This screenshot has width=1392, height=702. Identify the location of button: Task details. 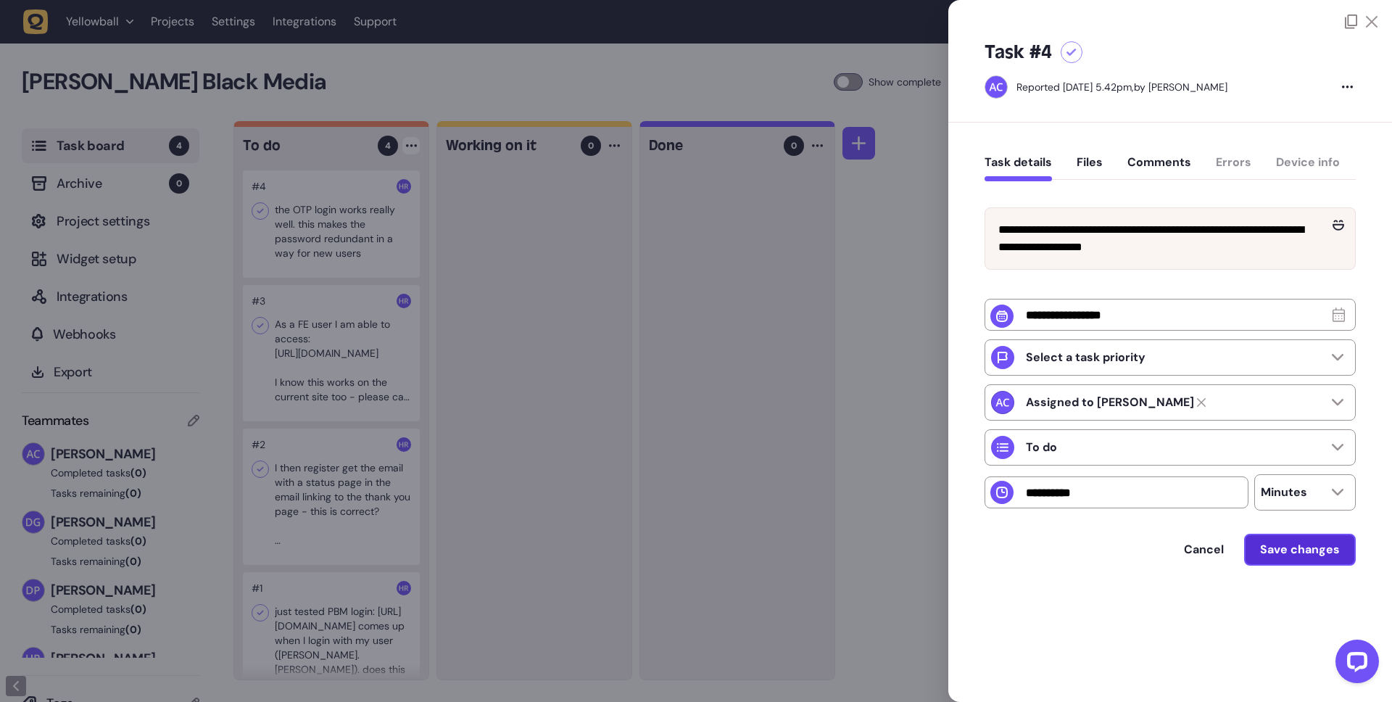
(1018, 168).